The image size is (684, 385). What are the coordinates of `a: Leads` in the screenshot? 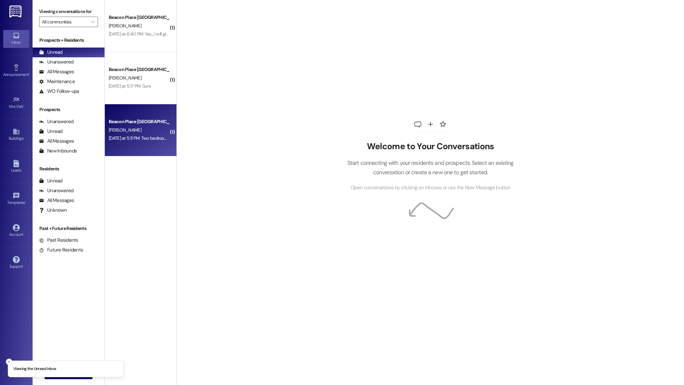 It's located at (16, 167).